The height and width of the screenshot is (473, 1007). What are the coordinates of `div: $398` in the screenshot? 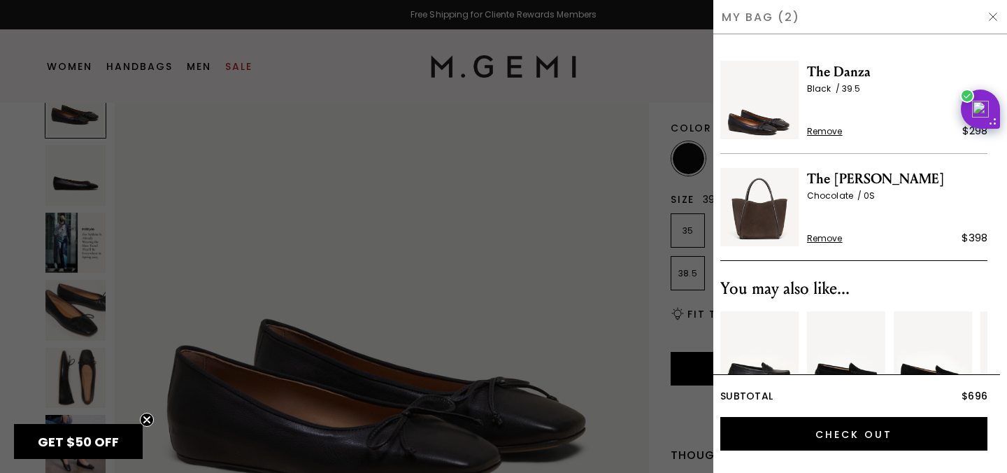 It's located at (974, 238).